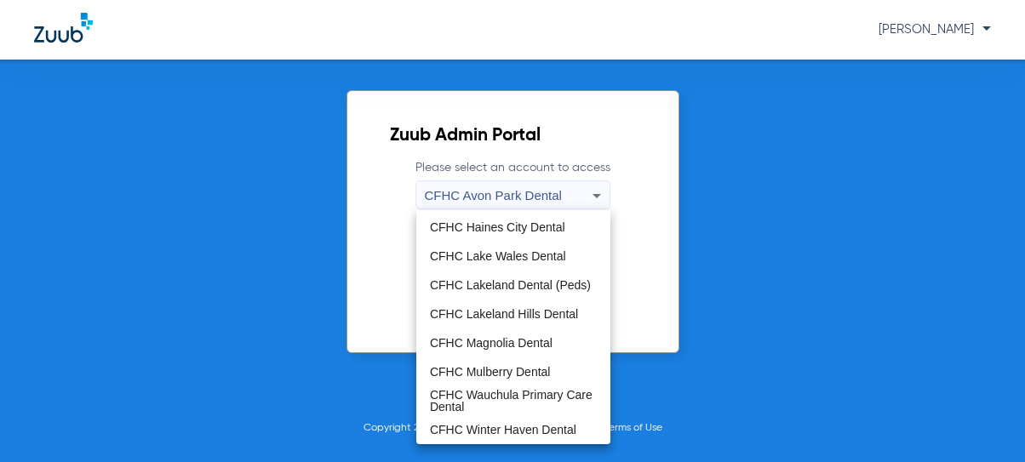 This screenshot has height=462, width=1025. Describe the element at coordinates (491, 343) in the screenshot. I see `span: CFHC Magnolia Dental` at that location.